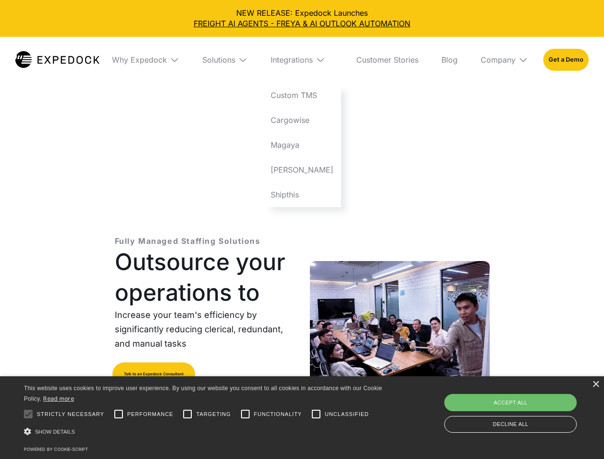 This screenshot has height=459, width=604. What do you see at coordinates (58, 398) in the screenshot?
I see `a: Read more` at bounding box center [58, 398].